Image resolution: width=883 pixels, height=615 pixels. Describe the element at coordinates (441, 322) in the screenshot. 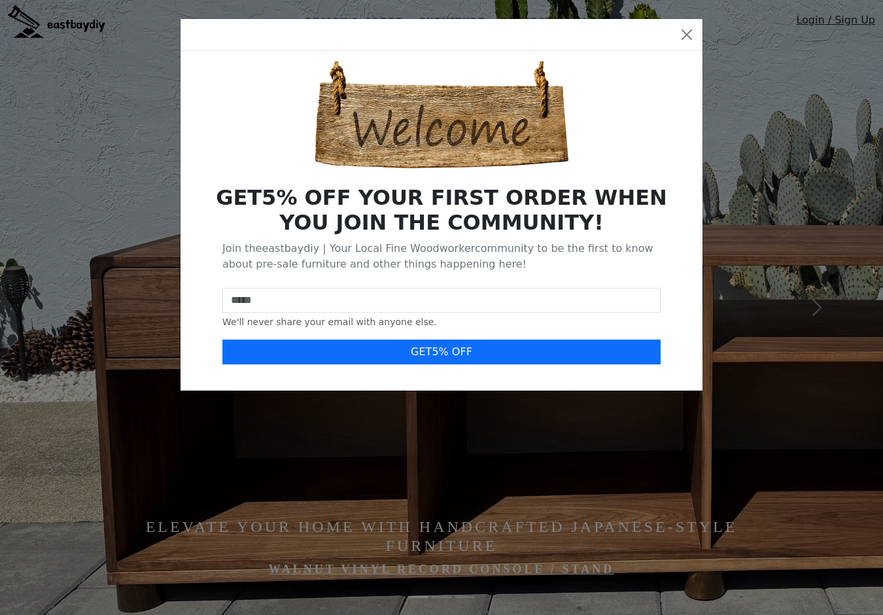

I see `div: We'll never share your email with anyone else.` at that location.